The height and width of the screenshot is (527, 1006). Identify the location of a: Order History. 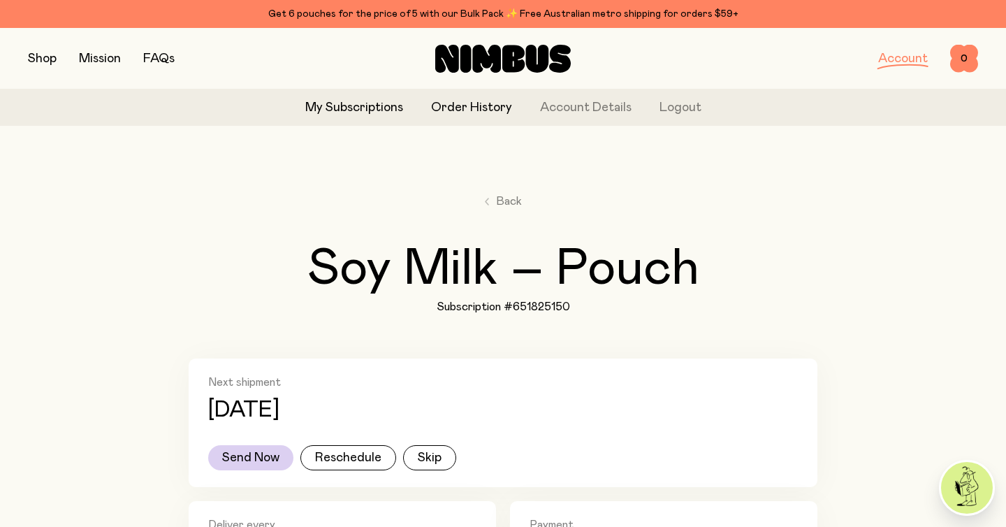
(472, 108).